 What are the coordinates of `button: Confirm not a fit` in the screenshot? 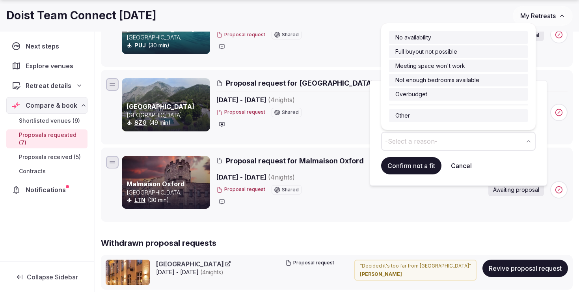 It's located at (411, 166).